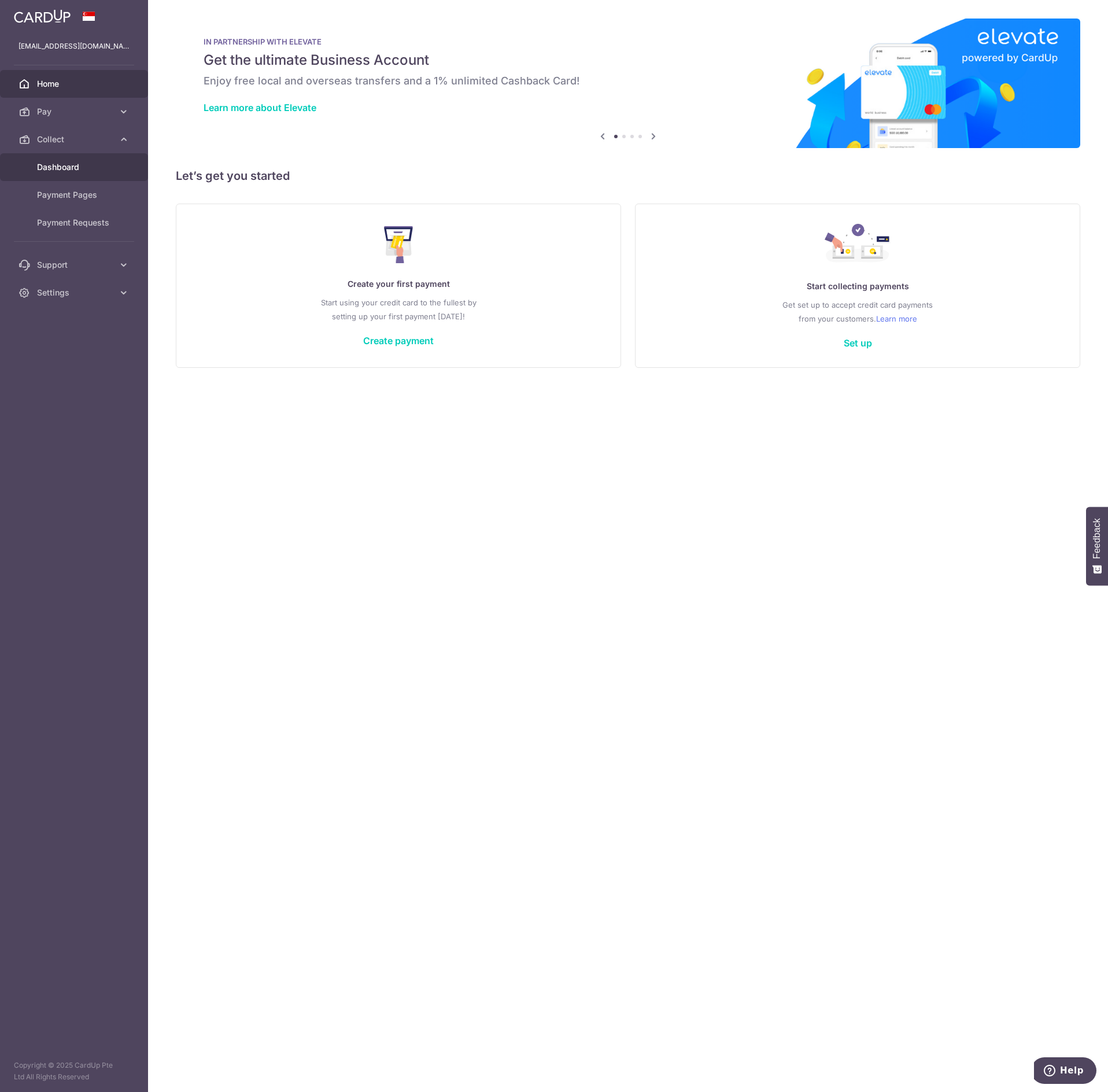 This screenshot has height=1092, width=1108. I want to click on span: Settings, so click(75, 293).